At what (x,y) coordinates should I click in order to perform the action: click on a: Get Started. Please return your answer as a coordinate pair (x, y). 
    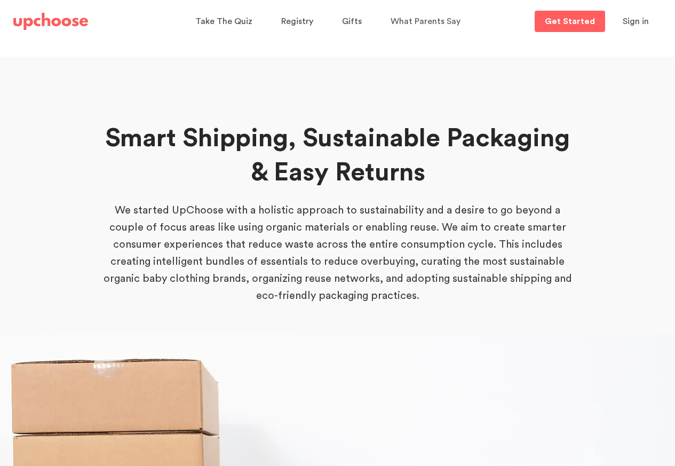
    Looking at the image, I should click on (570, 21).